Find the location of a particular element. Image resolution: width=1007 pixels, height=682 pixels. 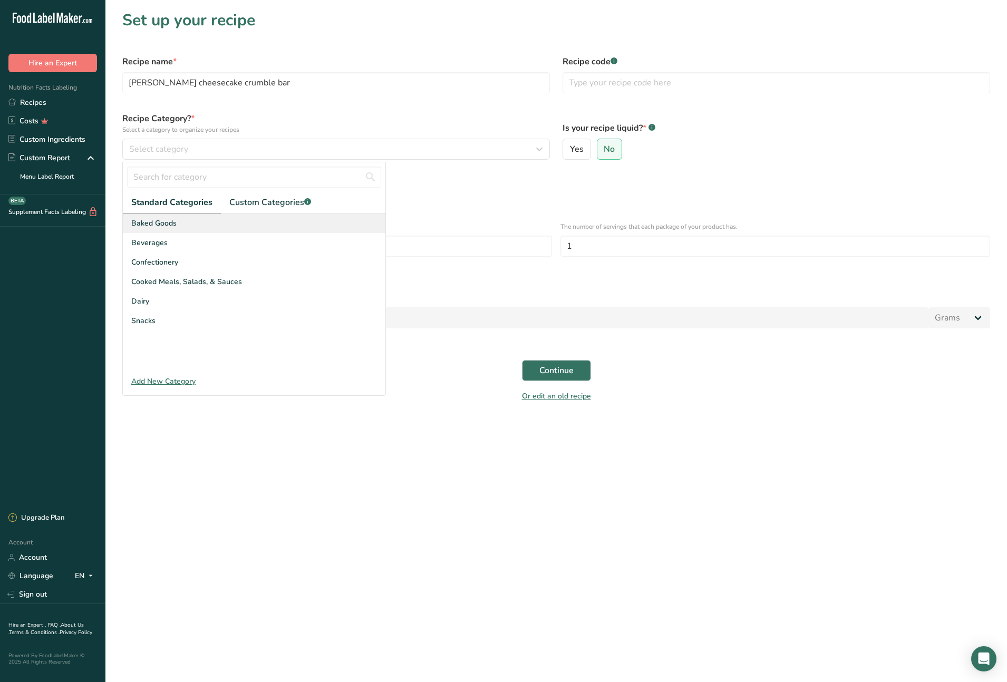

a: About Us . is located at coordinates (46, 629).